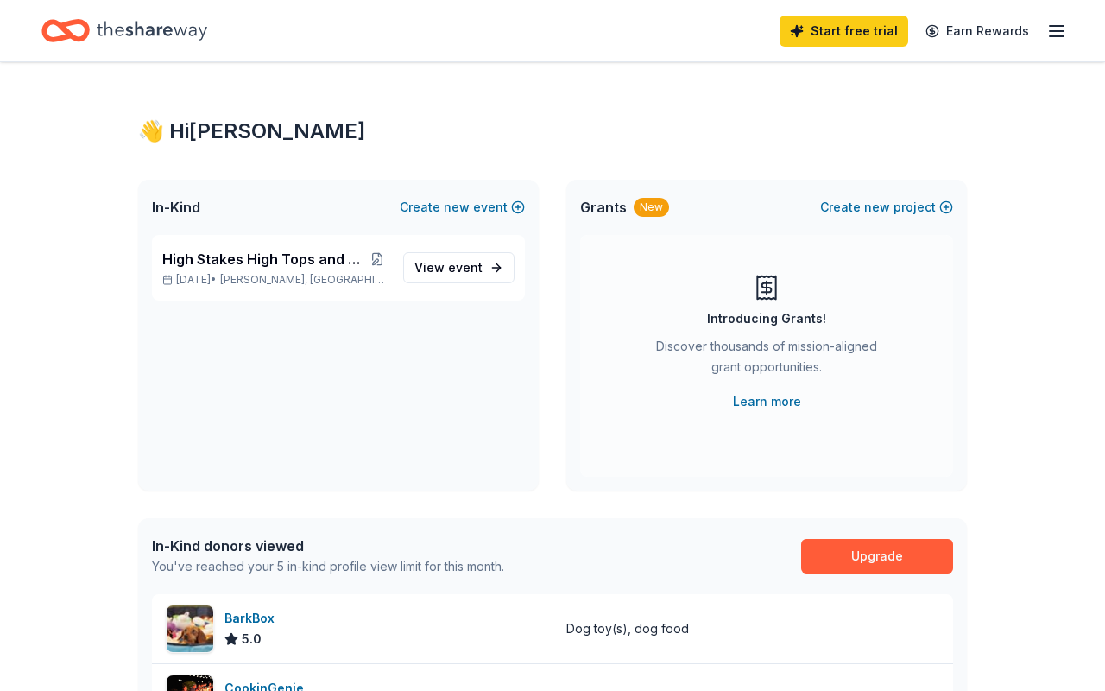 The width and height of the screenshot is (1105, 691). Describe the element at coordinates (628, 629) in the screenshot. I see `div: Dog toy(s), dog food` at that location.